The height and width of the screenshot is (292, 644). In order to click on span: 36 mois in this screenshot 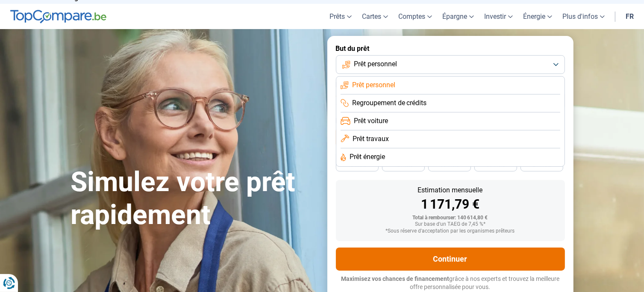, I will do `click(449, 165)`.